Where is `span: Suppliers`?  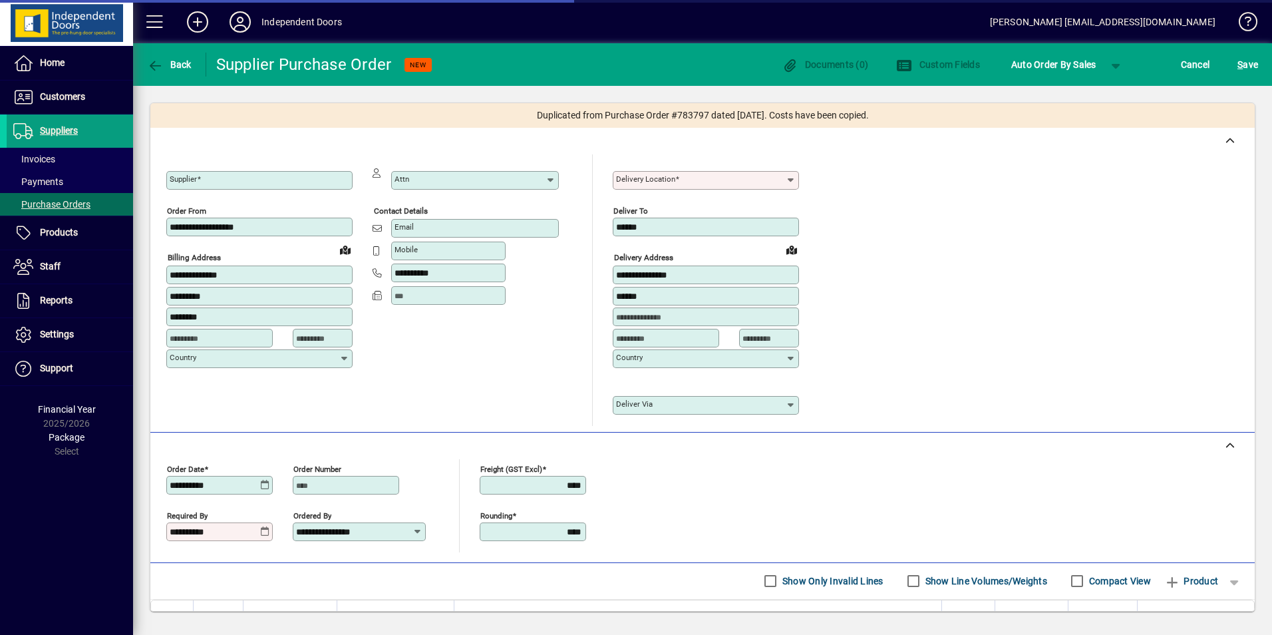 span: Suppliers is located at coordinates (59, 130).